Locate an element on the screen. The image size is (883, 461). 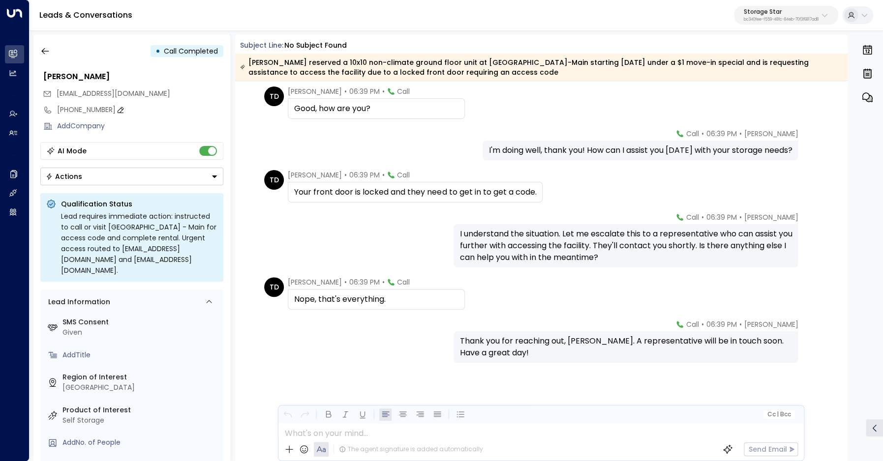
div: AI Mode is located at coordinates (72, 151).